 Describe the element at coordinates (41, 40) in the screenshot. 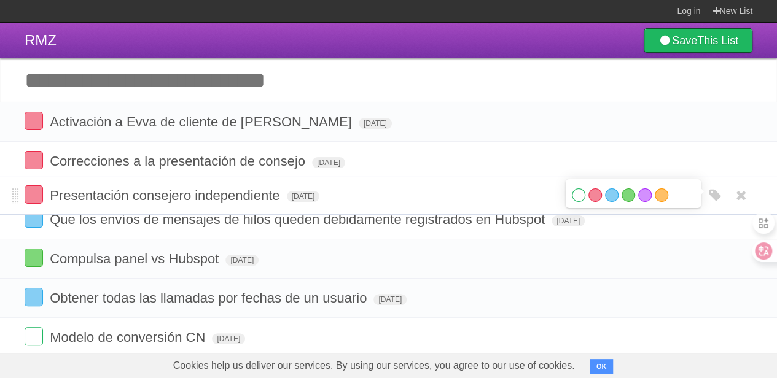

I see `span: RMZ` at that location.